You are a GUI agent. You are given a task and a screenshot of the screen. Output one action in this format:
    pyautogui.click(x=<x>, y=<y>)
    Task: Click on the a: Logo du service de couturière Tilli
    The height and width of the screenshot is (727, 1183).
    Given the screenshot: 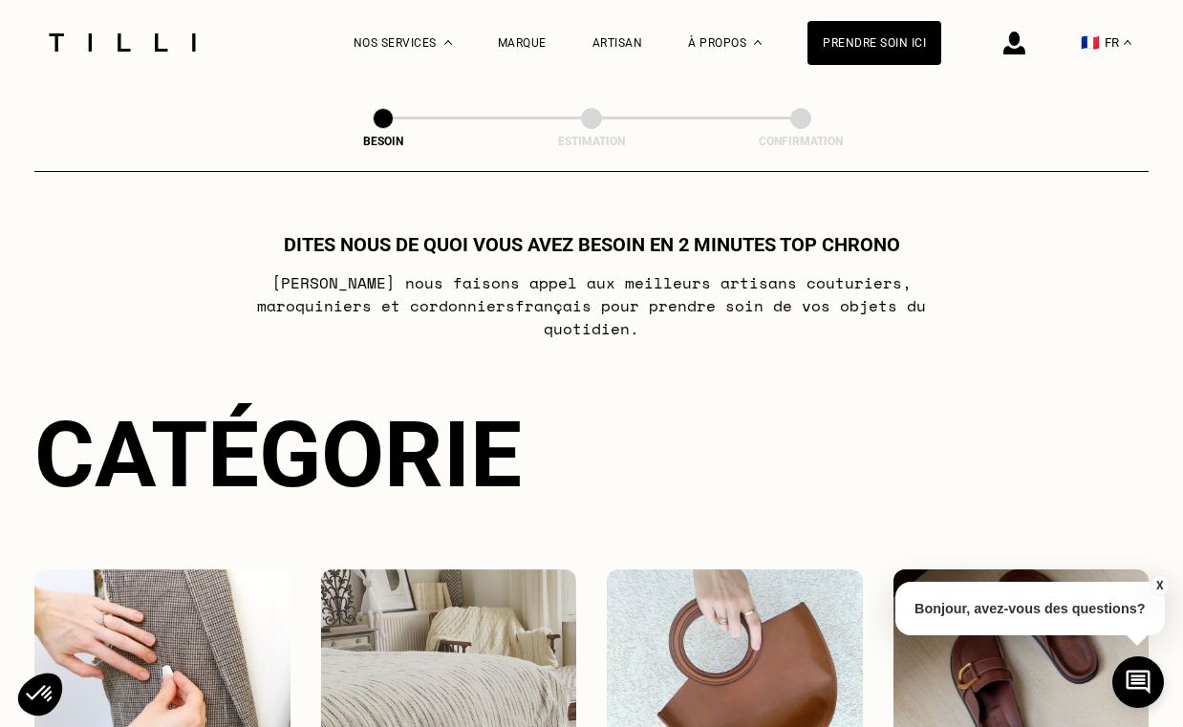 What is the action you would take?
    pyautogui.click(x=122, y=42)
    